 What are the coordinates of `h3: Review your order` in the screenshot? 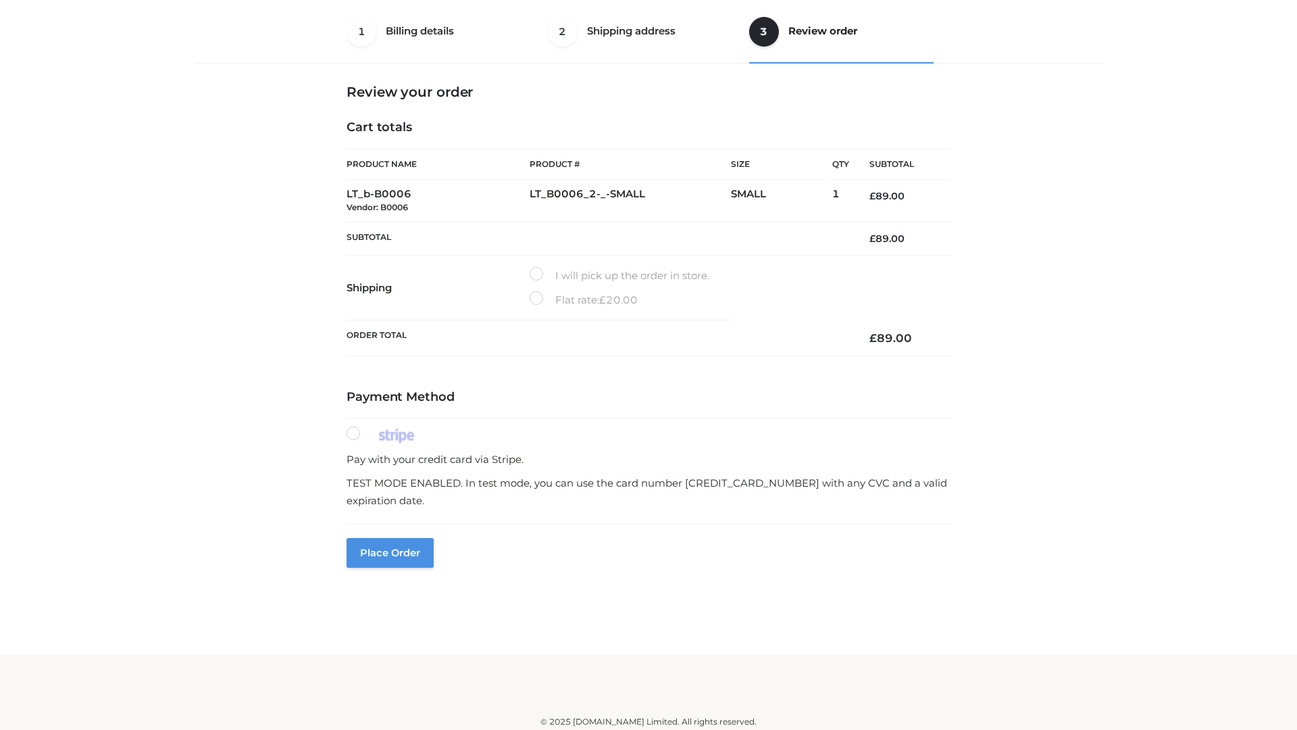 It's located at (648, 92).